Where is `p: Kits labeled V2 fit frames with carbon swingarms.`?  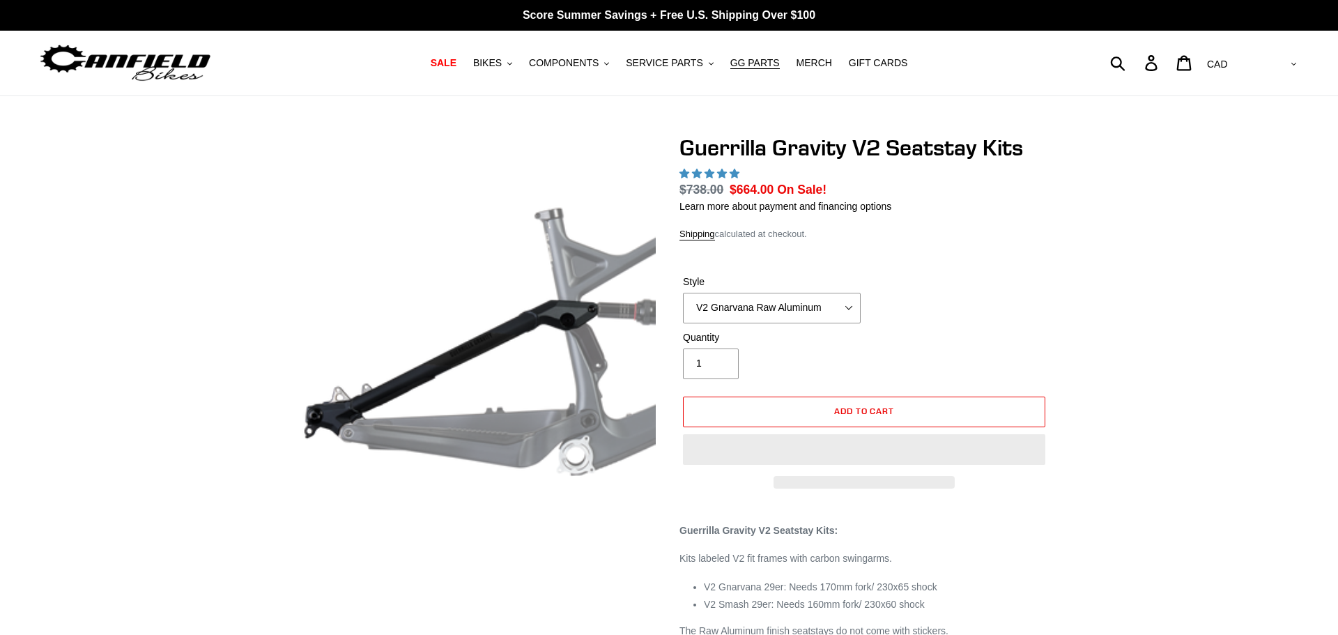 p: Kits labeled V2 fit frames with carbon swingarms. is located at coordinates (864, 558).